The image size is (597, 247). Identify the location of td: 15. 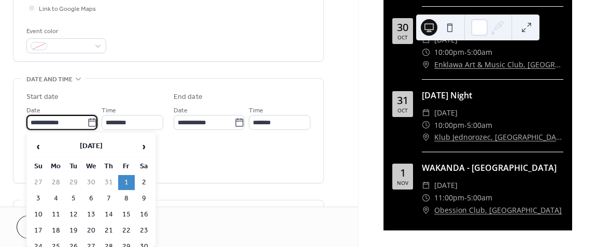
(126, 214).